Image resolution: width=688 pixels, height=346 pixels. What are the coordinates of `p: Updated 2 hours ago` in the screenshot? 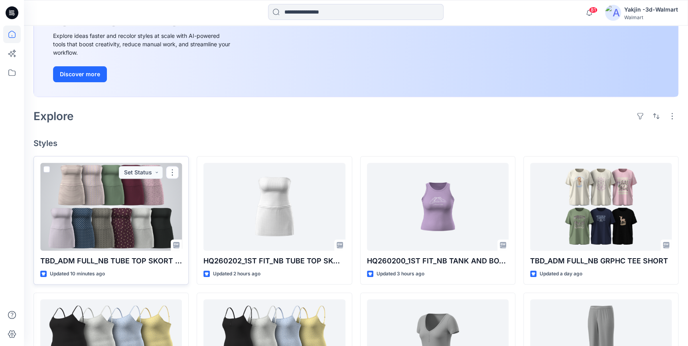 It's located at (237, 274).